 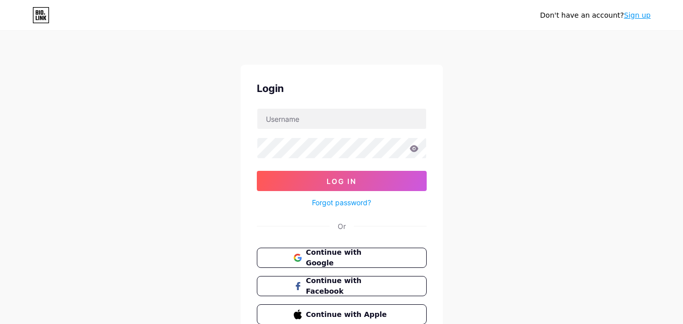 I want to click on div: Or, so click(x=342, y=226).